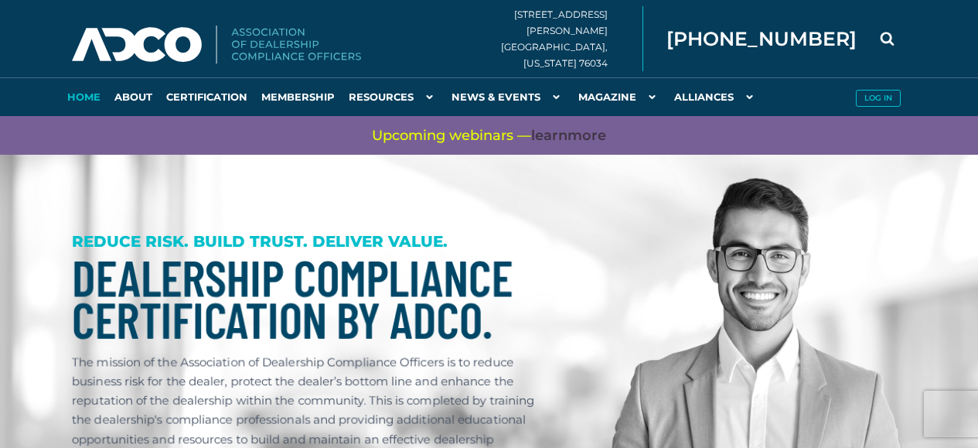  I want to click on span: learn, so click(549, 135).